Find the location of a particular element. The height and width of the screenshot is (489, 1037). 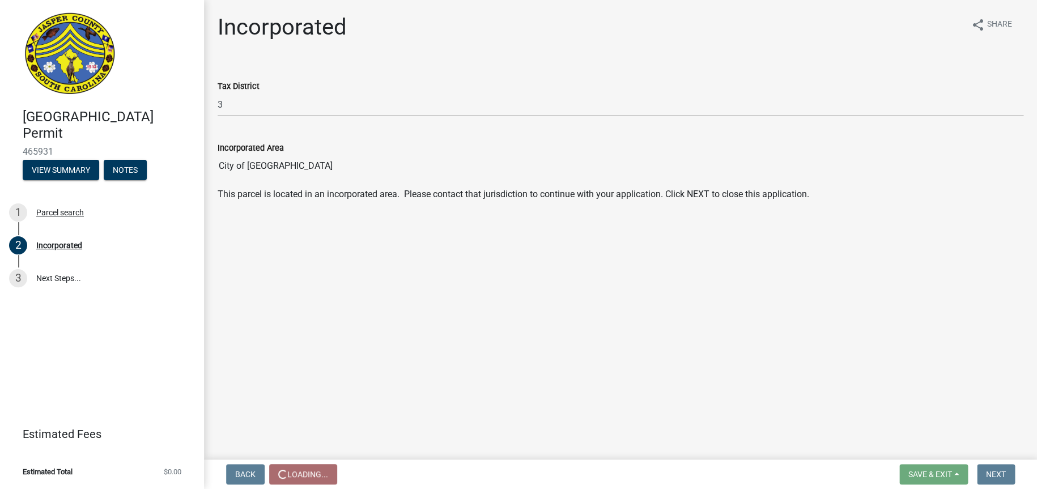

label: Tax District is located at coordinates (239, 87).